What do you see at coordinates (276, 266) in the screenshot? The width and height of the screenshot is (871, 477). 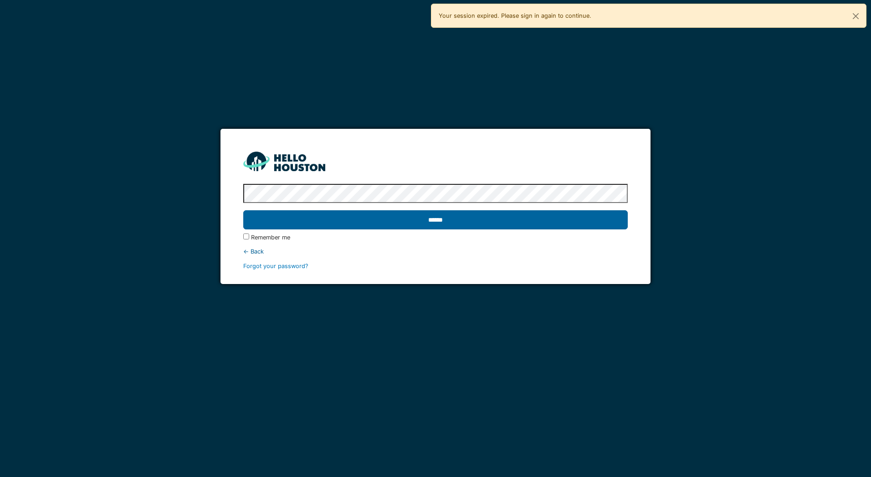 I see `a: Forgot your password?` at bounding box center [276, 266].